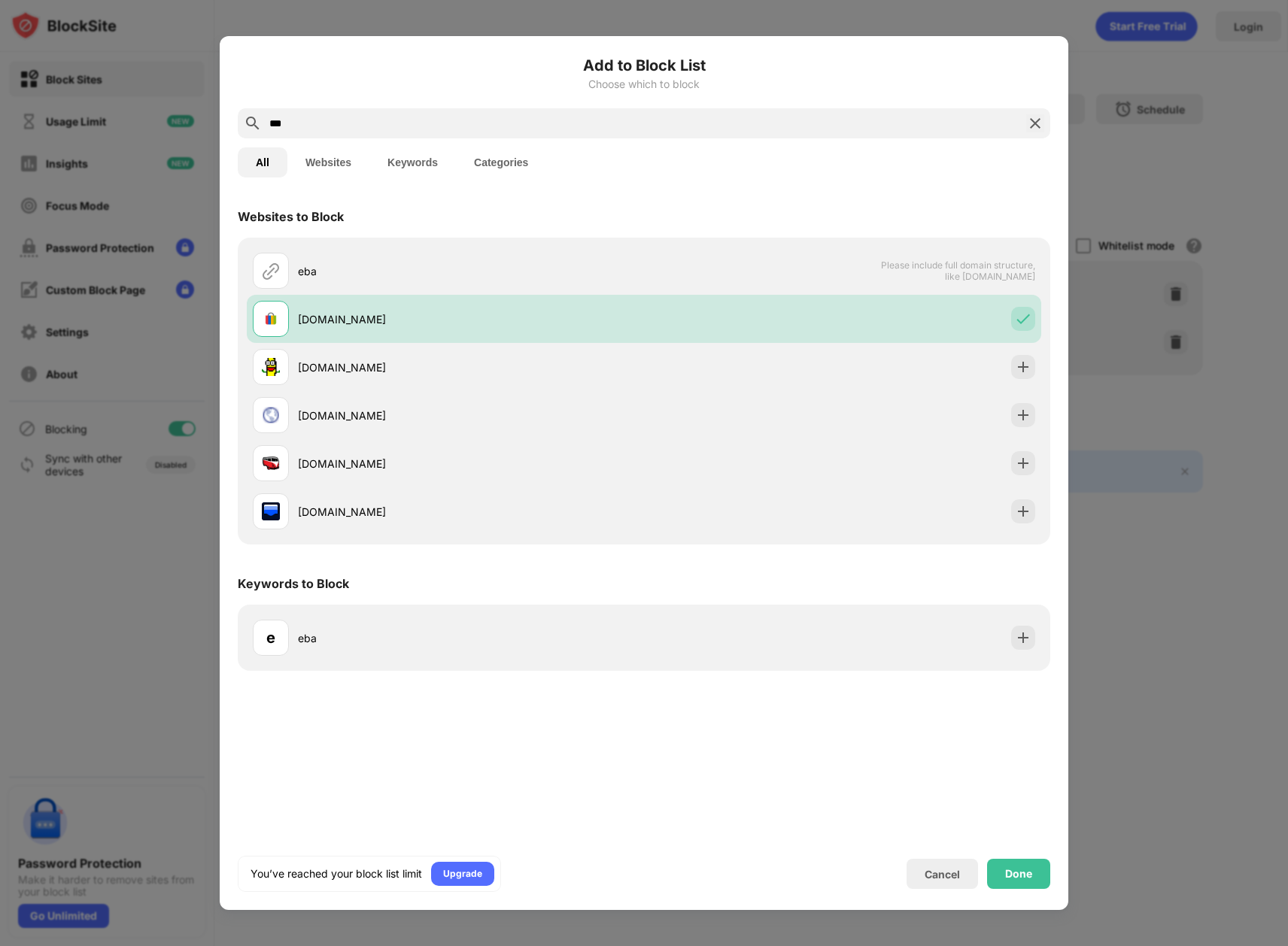 The width and height of the screenshot is (1288, 946). Describe the element at coordinates (1035, 124) in the screenshot. I see `img: search-close` at that location.